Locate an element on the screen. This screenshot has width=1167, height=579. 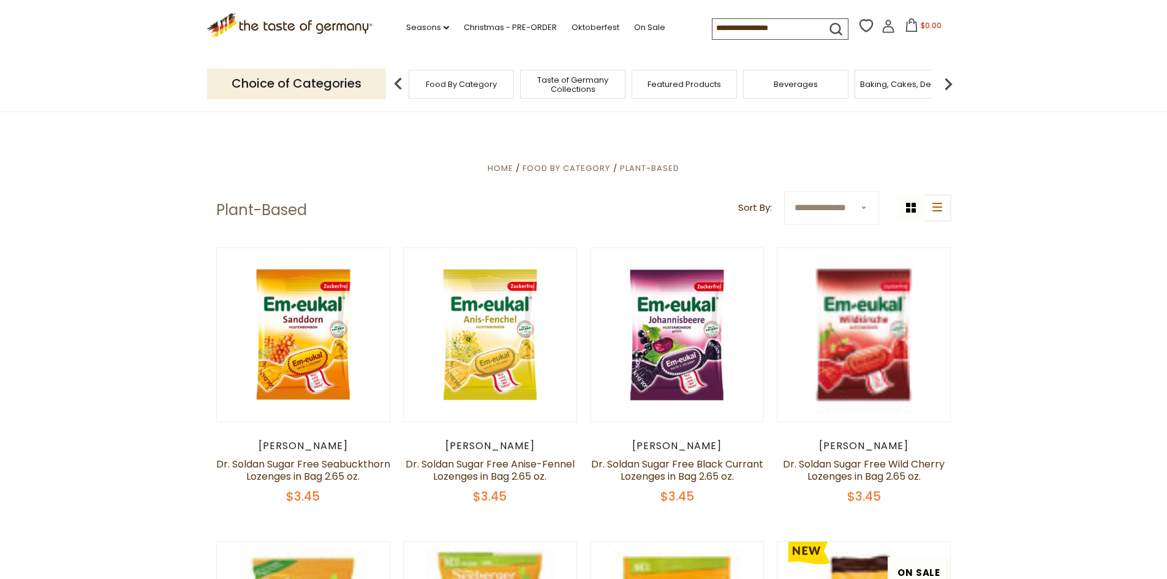
span: Taste of Germany Collections is located at coordinates (573, 85).